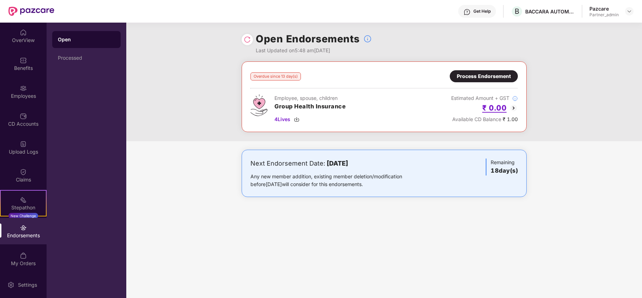 The height and width of the screenshot is (298, 642). I want to click on img: svg+xml;base64,PHN2ZyBpZD0iSG9tZSIgeG1sbnM9Imh0dHA6Ly93d3cudzMub3JnLzIwMDAvc3ZnIiB3aWR0aD0iMjAiIG..., so click(23, 32).